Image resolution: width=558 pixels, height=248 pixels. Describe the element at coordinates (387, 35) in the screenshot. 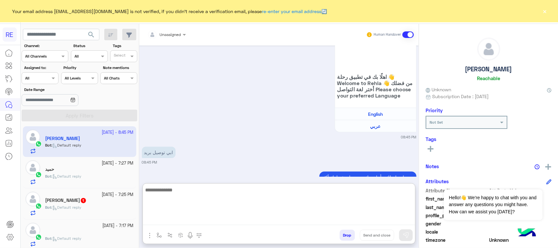

I see `small: Human Handover` at that location.